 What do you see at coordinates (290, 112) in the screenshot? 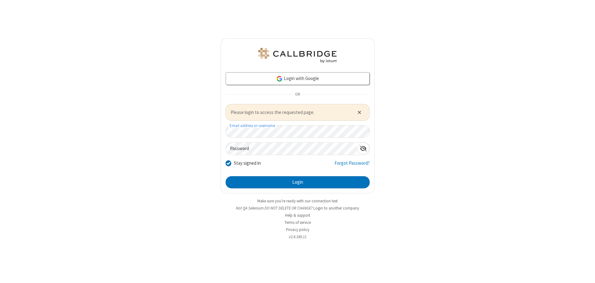
I see `span: Please login to access the requested page.` at bounding box center [290, 112].